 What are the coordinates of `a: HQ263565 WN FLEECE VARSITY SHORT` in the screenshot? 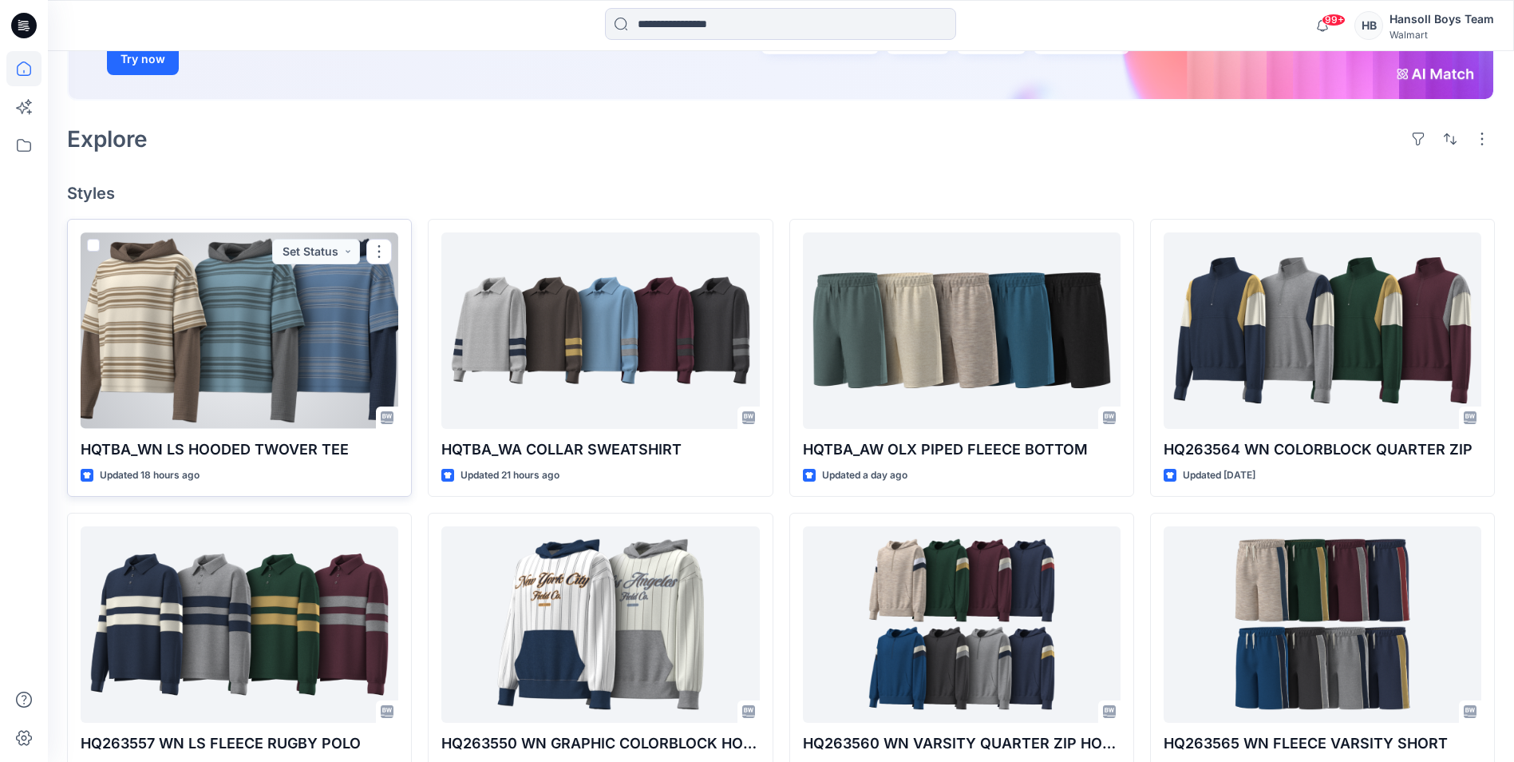 It's located at (1323, 624).